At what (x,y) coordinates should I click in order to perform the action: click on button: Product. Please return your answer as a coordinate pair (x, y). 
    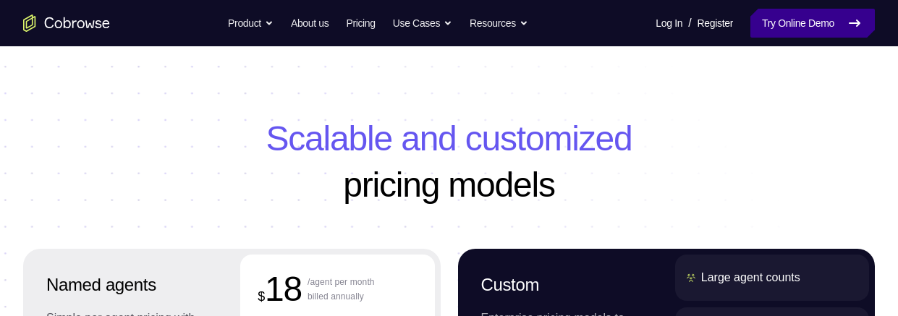
    Looking at the image, I should click on (250, 23).